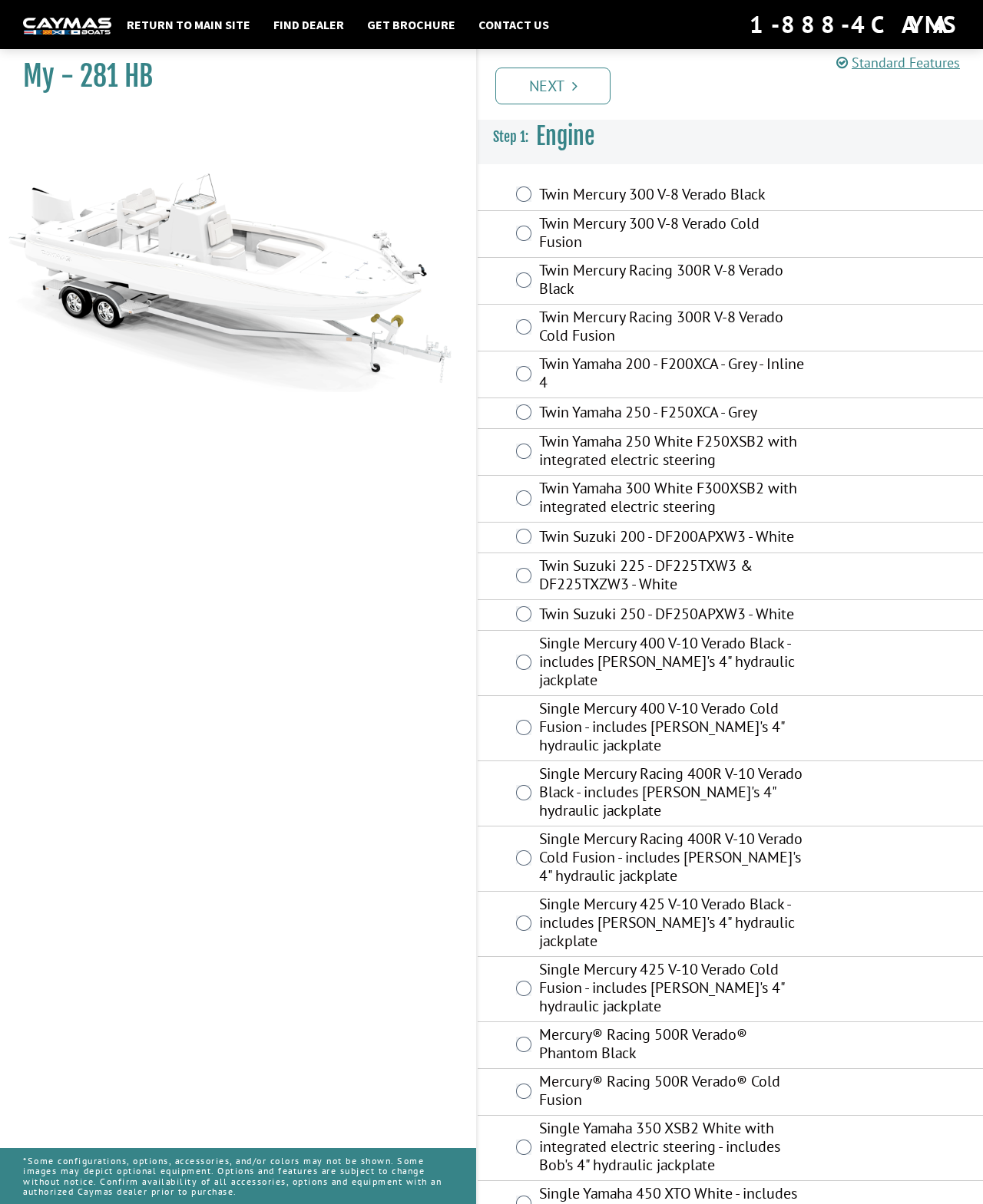  Describe the element at coordinates (671, 413) in the screenshot. I see `label: Twin Yamaha 250 - F250XCA - Grey` at that location.